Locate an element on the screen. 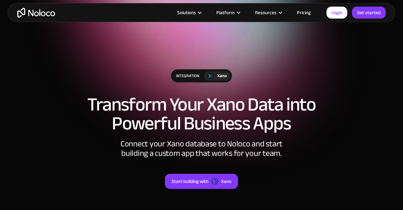  a: home is located at coordinates (36, 13).